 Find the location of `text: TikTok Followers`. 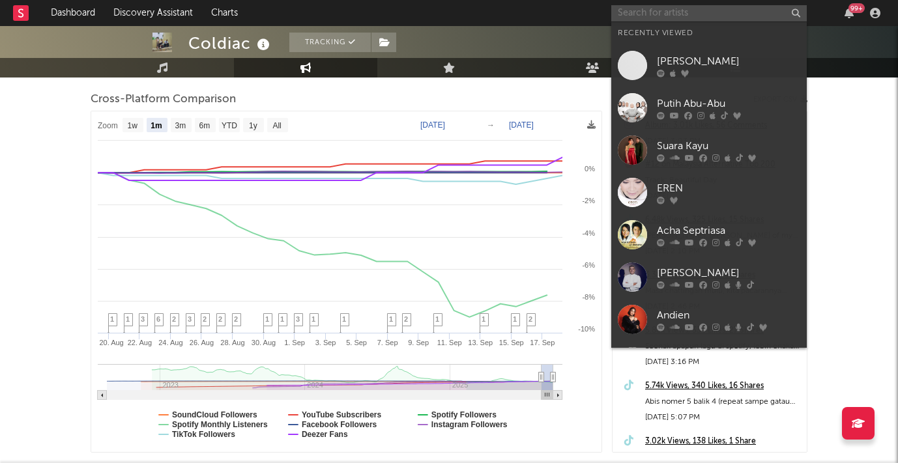

text: TikTok Followers is located at coordinates (203, 435).